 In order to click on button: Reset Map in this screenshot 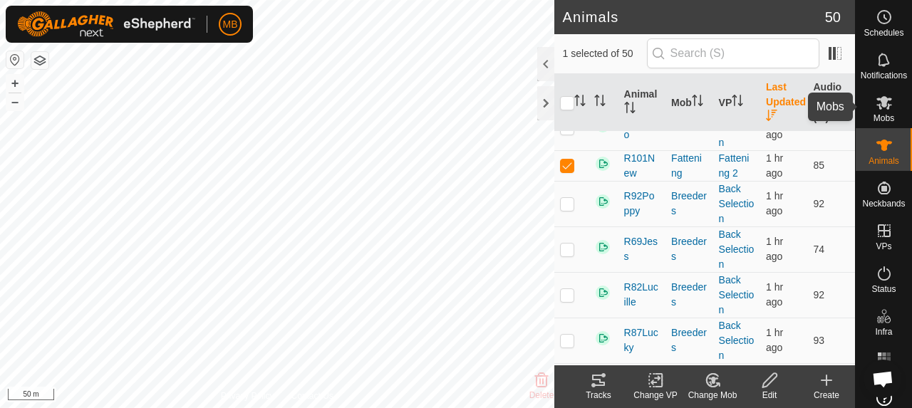, I will do `click(15, 60)`.